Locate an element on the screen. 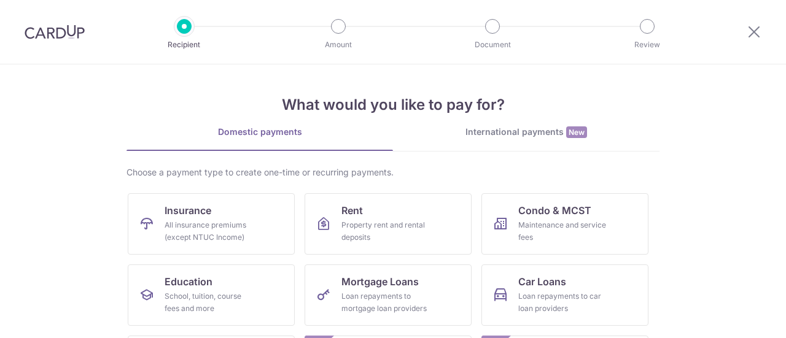 The height and width of the screenshot is (338, 786). p: Recipient is located at coordinates (184, 45).